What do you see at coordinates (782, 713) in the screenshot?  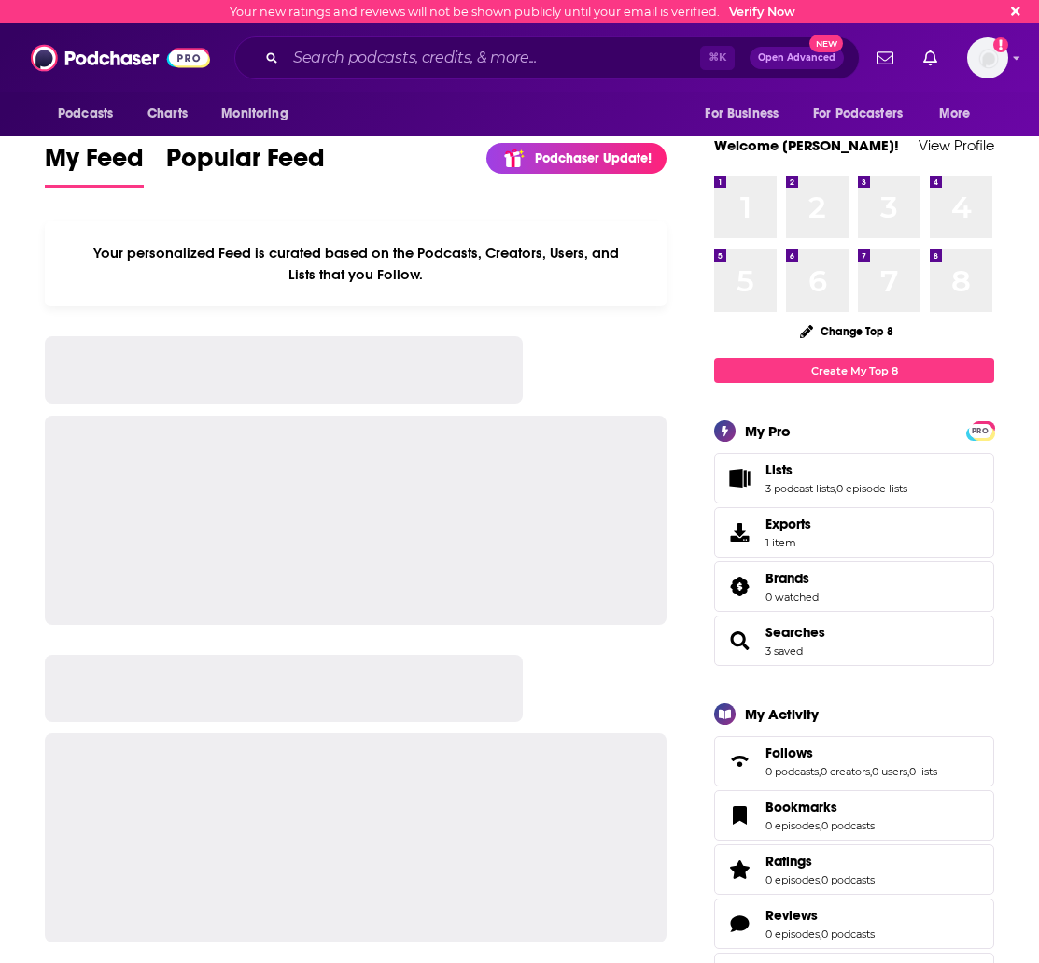 I see `div: My Activity` at bounding box center [782, 713].